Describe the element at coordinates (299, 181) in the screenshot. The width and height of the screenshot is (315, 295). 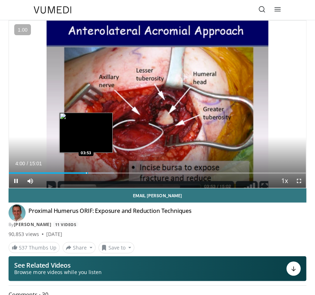
I see `button: Fullscreen` at that location.